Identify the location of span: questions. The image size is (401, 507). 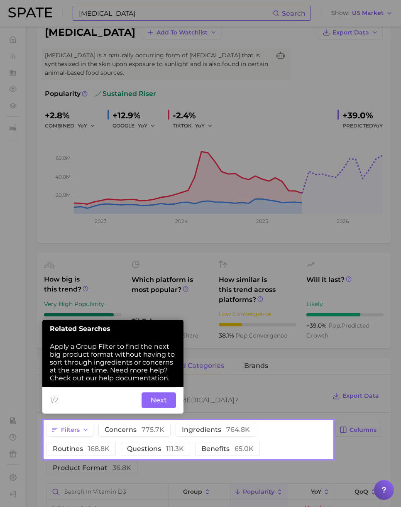
(155, 448).